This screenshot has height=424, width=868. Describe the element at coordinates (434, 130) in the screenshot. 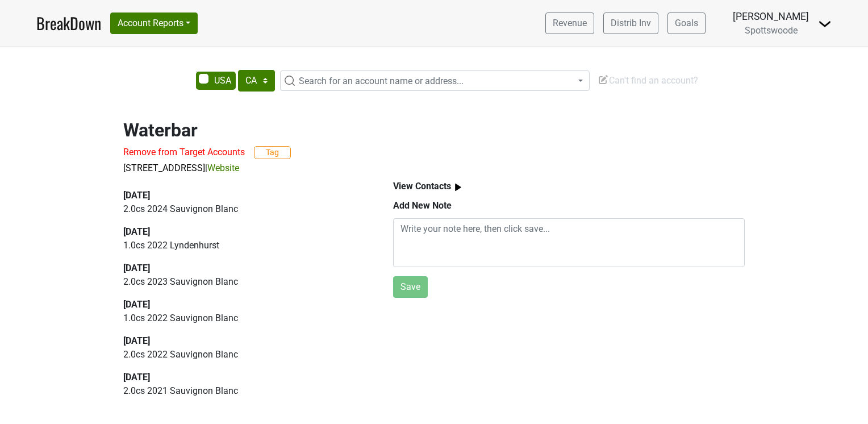

I see `h2: Waterbar` at that location.